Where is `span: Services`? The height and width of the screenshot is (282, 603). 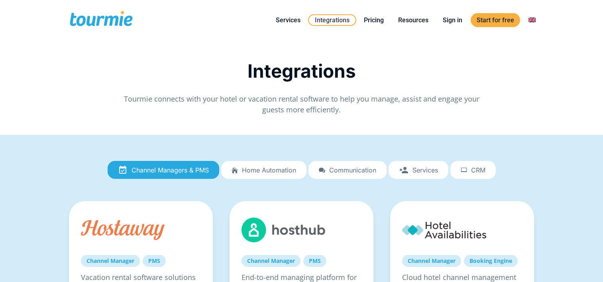 span: Services is located at coordinates (425, 170).